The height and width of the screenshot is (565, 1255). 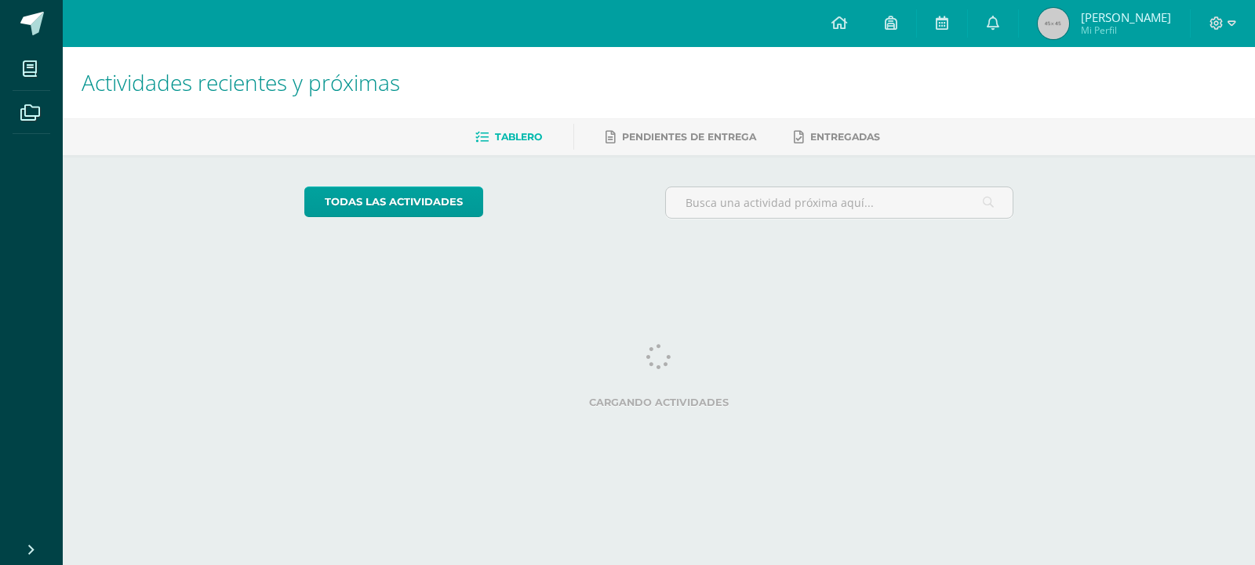 I want to click on a: Entregadas, so click(x=837, y=137).